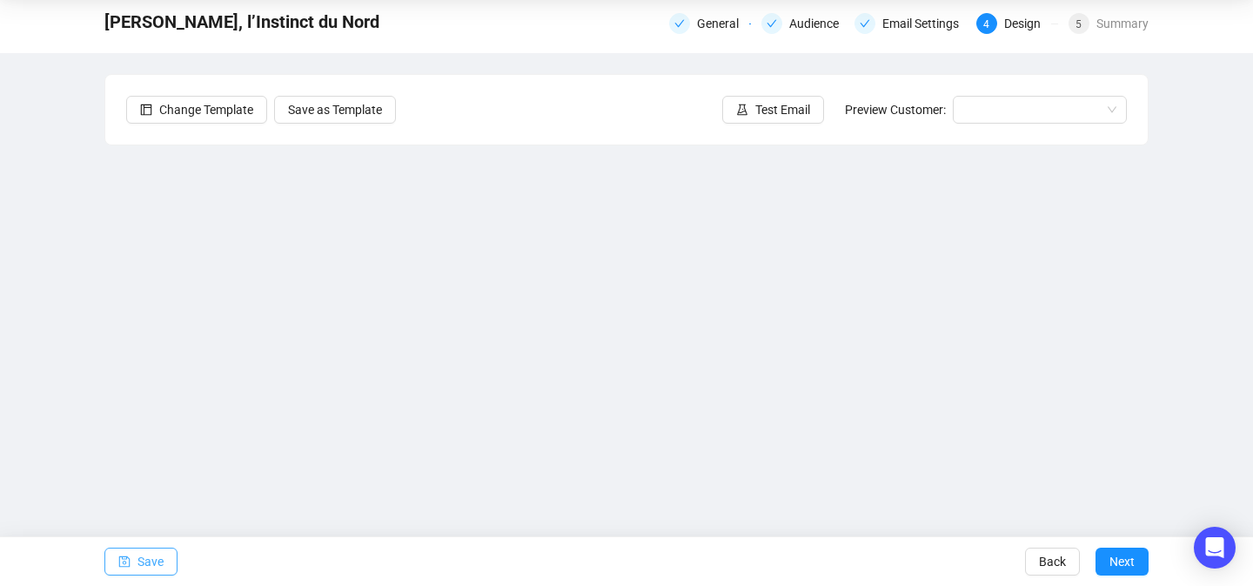  I want to click on span: experiment, so click(742, 110).